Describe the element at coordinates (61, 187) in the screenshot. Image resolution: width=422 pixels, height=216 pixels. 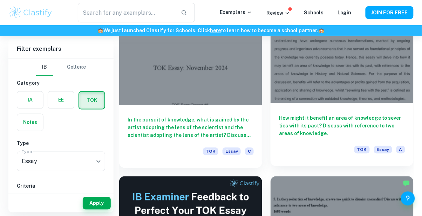
I see `h6: Criteria` at that location.